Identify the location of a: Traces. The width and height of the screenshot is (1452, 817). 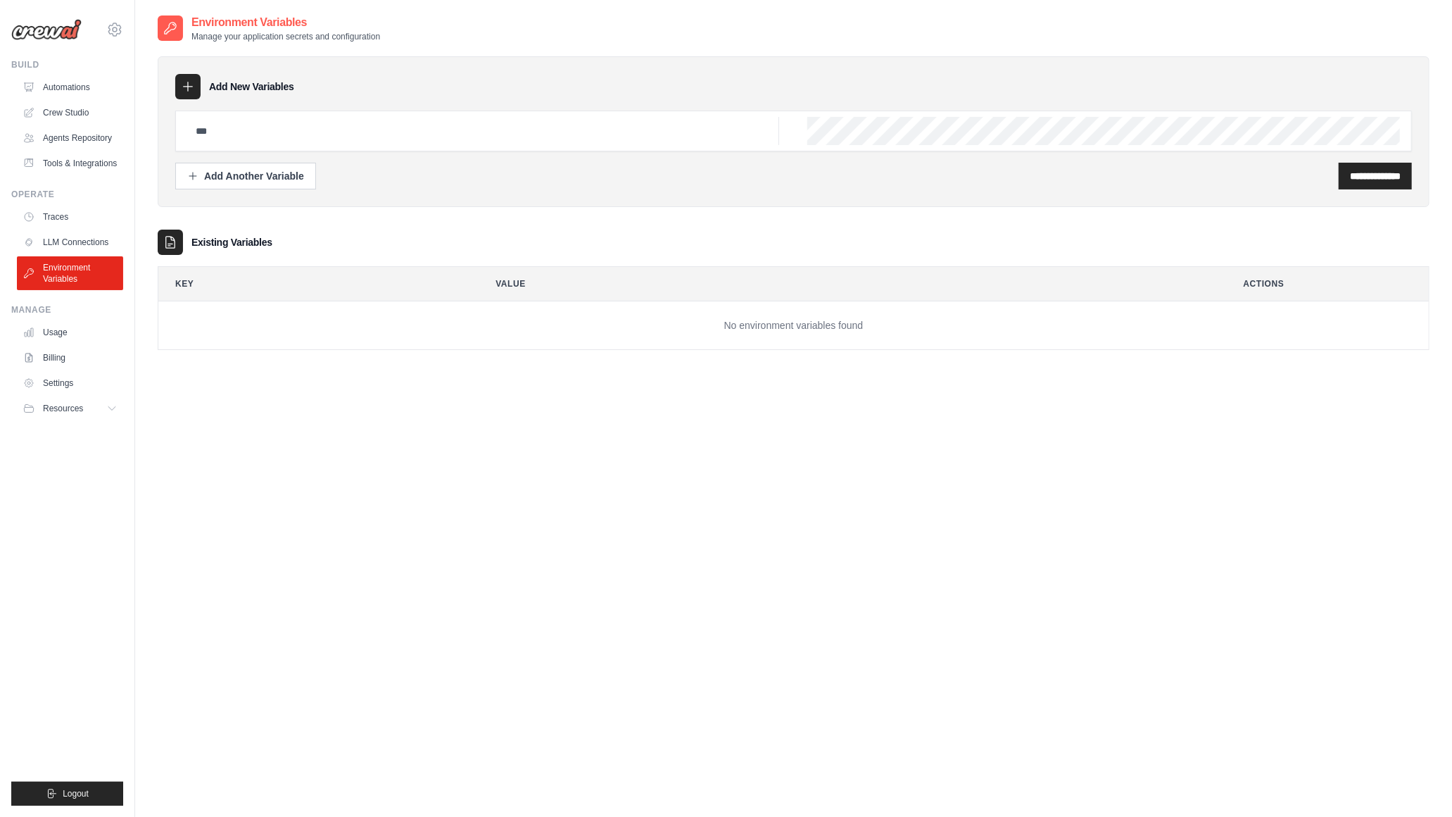
(70, 217).